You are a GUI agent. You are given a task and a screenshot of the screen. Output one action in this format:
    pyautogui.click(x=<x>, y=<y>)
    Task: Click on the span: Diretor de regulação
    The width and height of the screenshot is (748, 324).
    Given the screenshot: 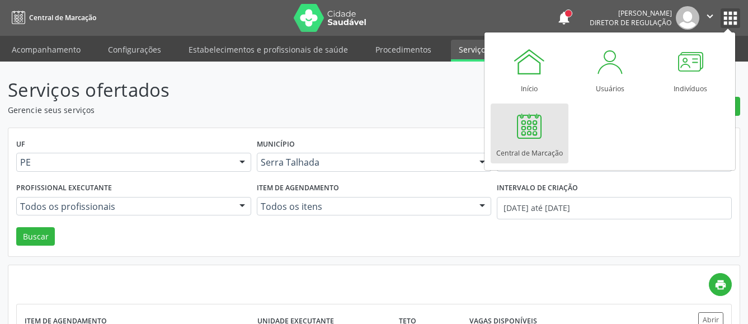 What is the action you would take?
    pyautogui.click(x=631, y=22)
    